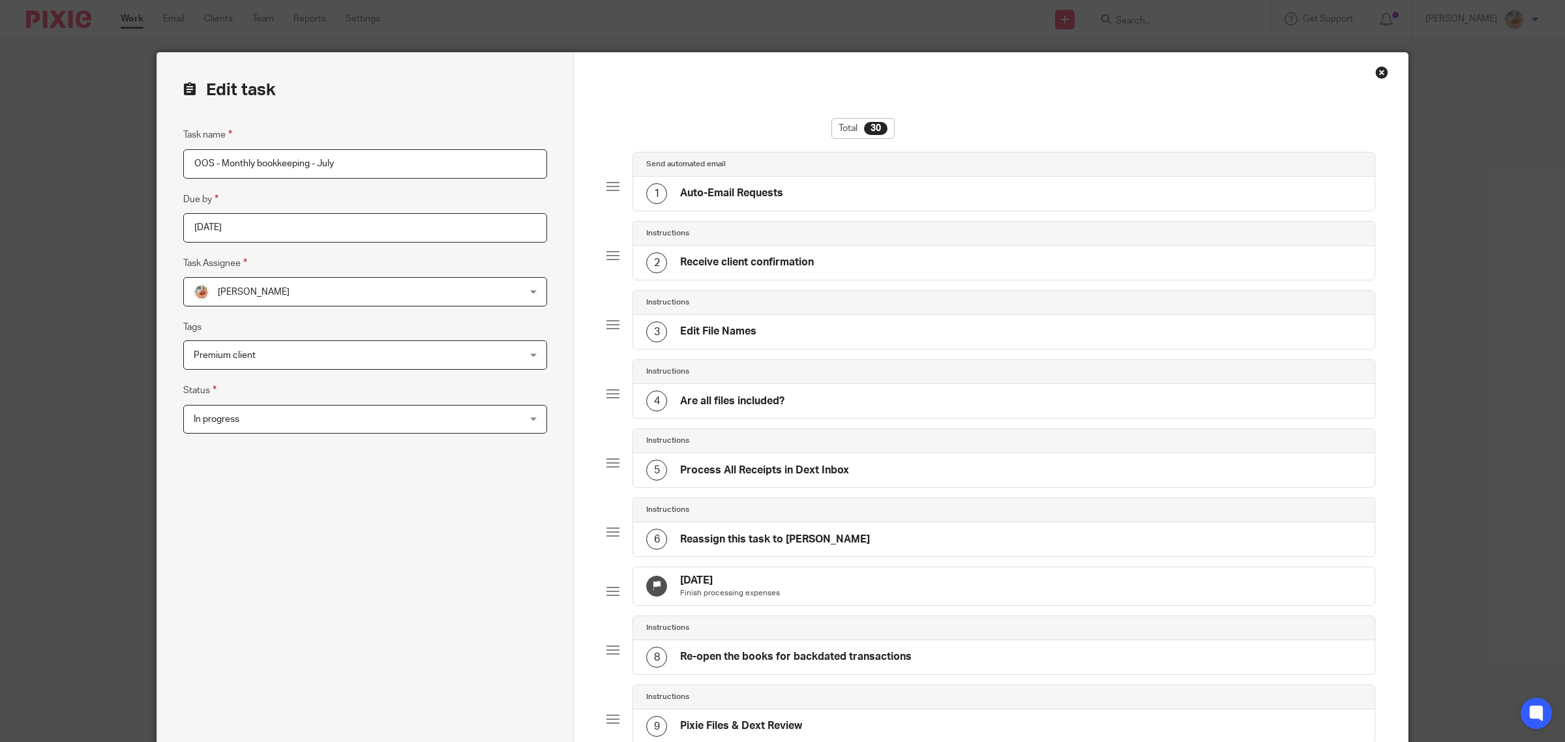 The image size is (1565, 742). Describe the element at coordinates (876, 128) in the screenshot. I see `div: 30` at that location.